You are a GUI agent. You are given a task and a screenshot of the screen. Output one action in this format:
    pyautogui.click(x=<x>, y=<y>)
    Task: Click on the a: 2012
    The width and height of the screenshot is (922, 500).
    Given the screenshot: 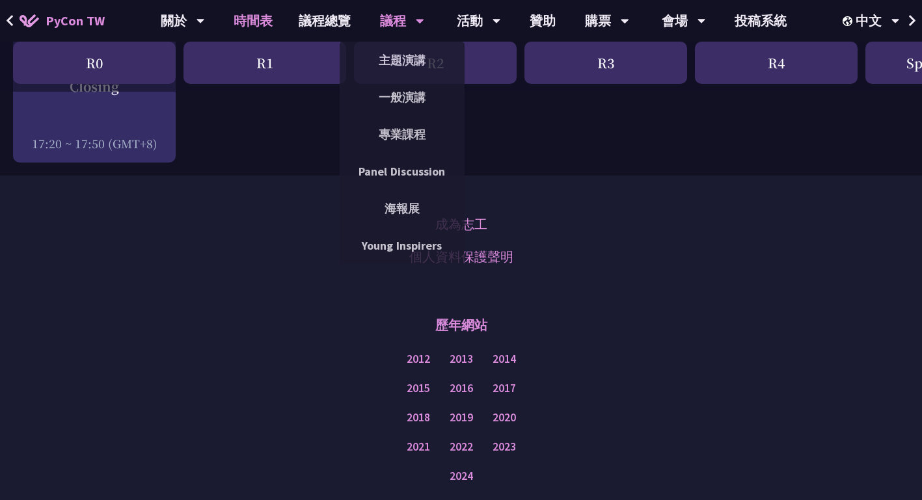 What is the action you would take?
    pyautogui.click(x=418, y=359)
    